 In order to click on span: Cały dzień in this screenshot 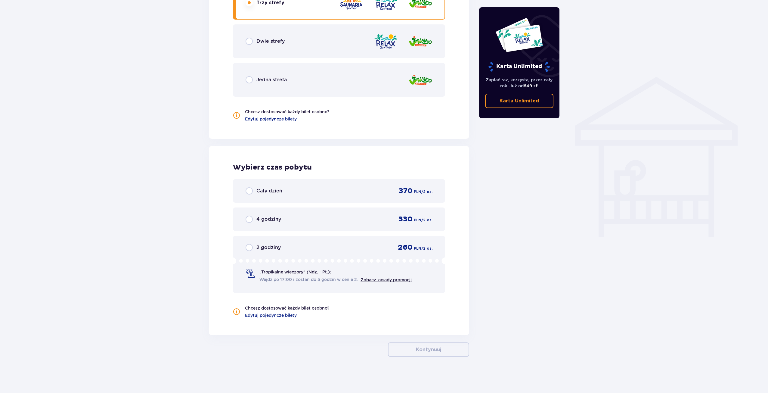, I will do `click(269, 191)`.